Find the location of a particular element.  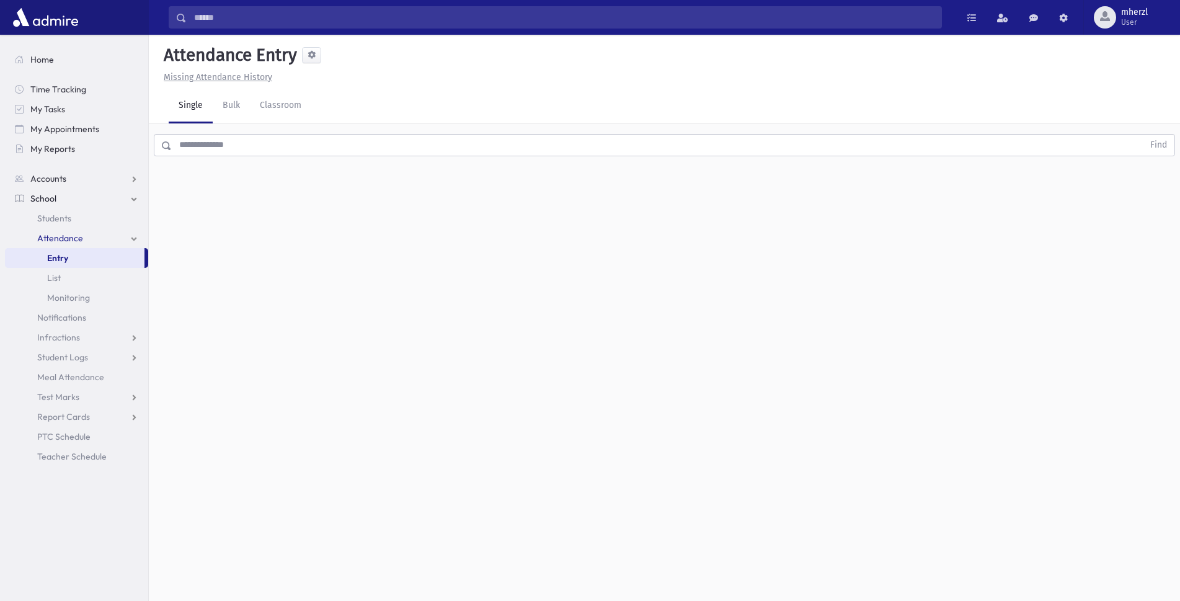

a: Time Tracking is located at coordinates (76, 89).